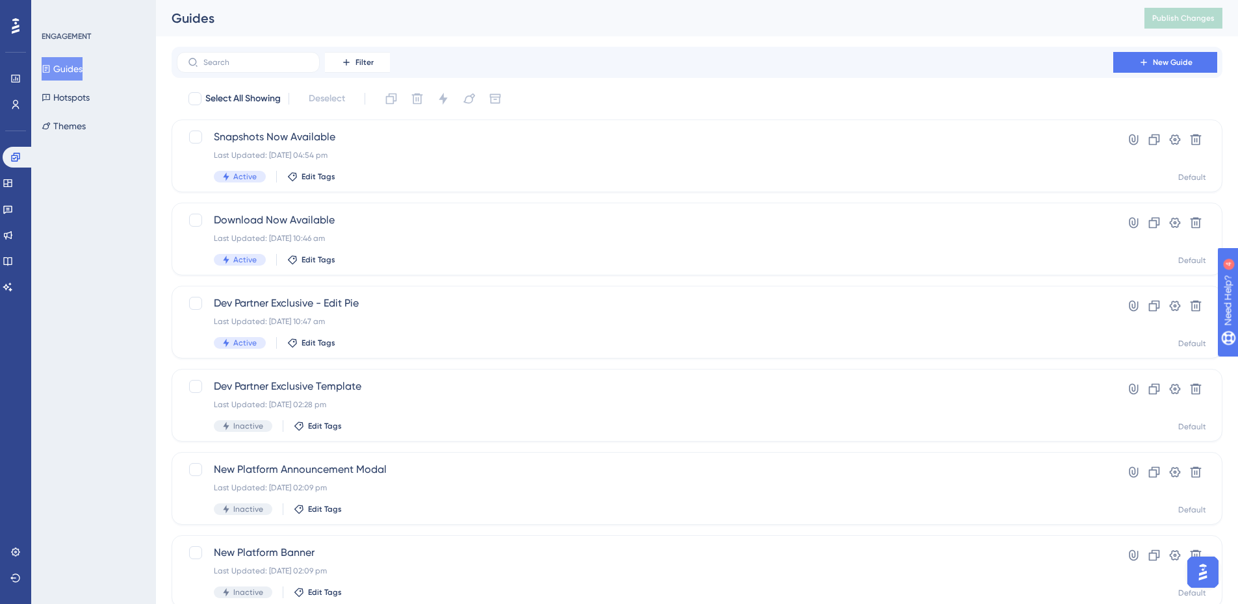  Describe the element at coordinates (243, 99) in the screenshot. I see `span: Select All Showing` at that location.